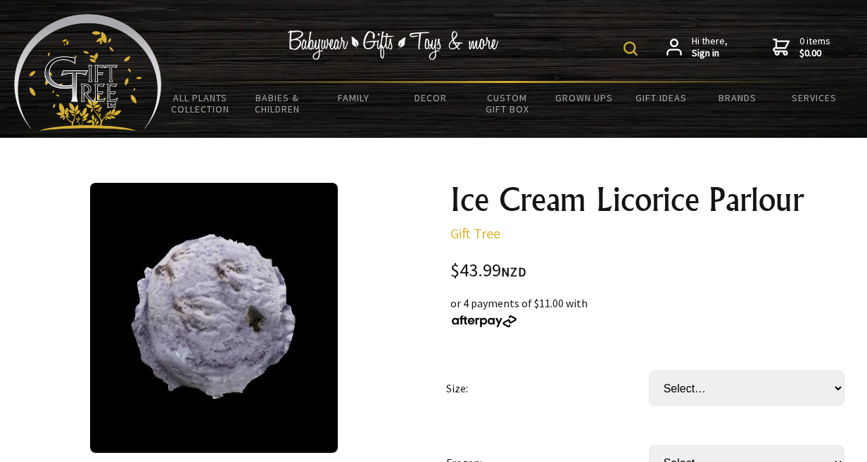  Describe the element at coordinates (814, 53) in the screenshot. I see `strong: $0.00` at that location.